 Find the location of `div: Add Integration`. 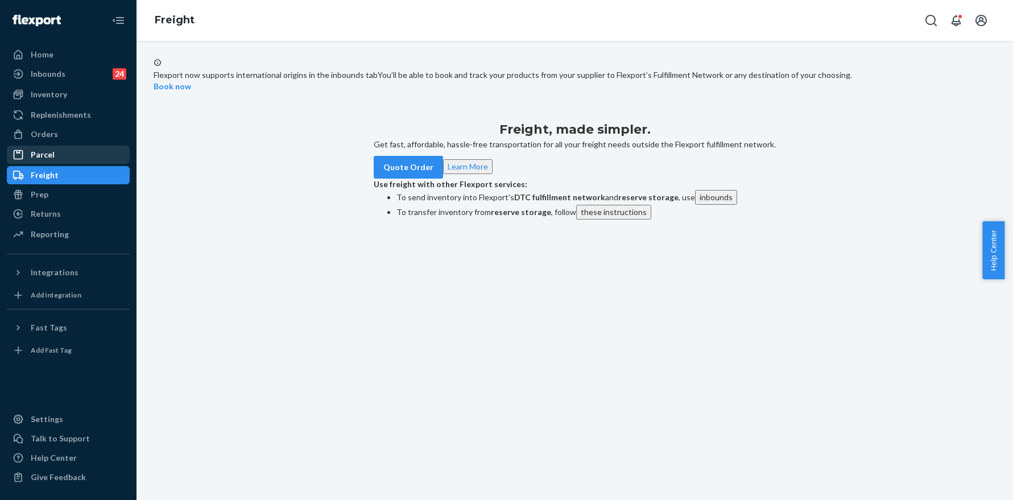

div: Add Integration is located at coordinates (56, 295).